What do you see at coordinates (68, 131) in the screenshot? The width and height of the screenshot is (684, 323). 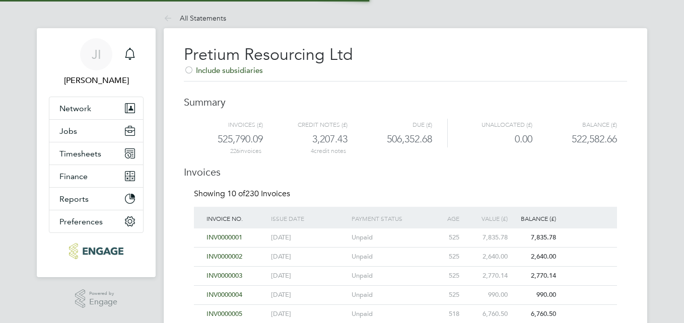 I see `span: Jobs` at bounding box center [68, 131].